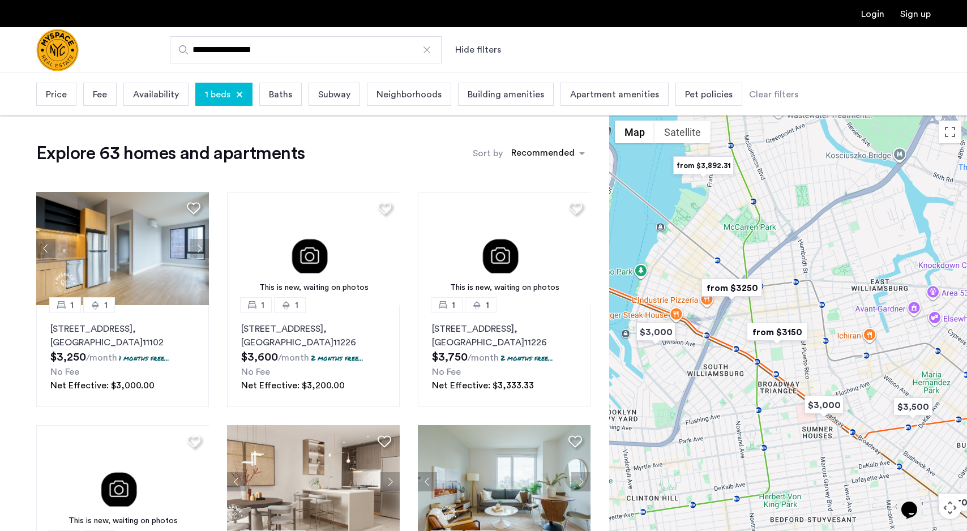 The width and height of the screenshot is (967, 531). What do you see at coordinates (709, 95) in the screenshot?
I see `span: Pet policies` at bounding box center [709, 95].